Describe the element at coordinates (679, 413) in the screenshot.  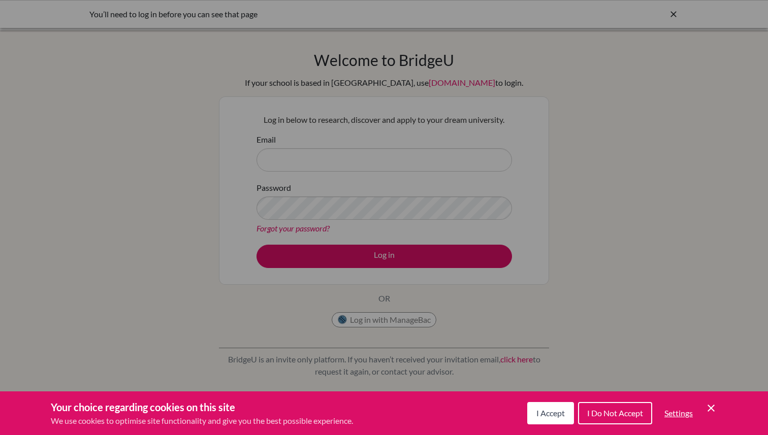
I see `span: Settings` at that location.